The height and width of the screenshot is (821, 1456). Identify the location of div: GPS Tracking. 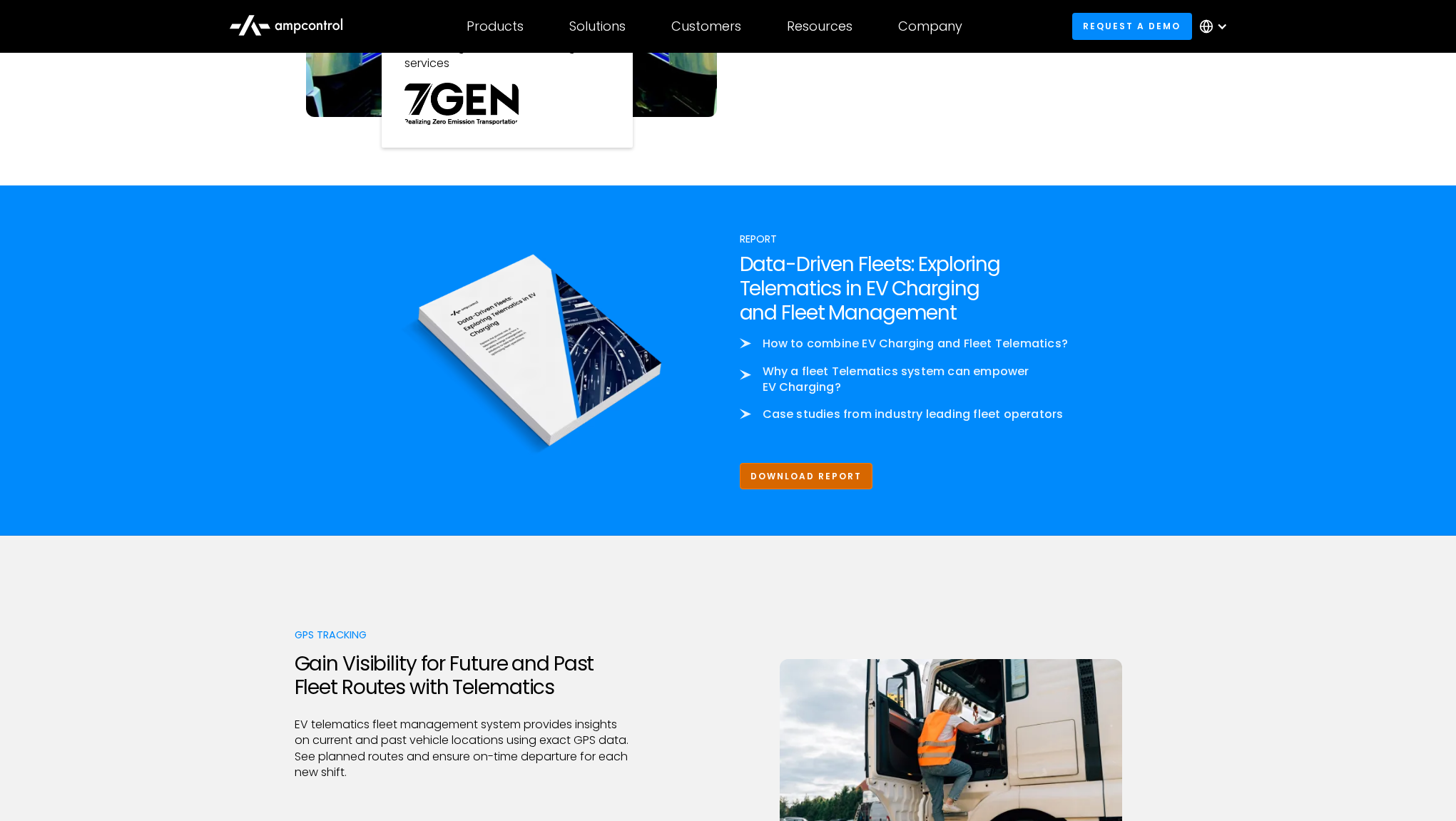
(464, 635).